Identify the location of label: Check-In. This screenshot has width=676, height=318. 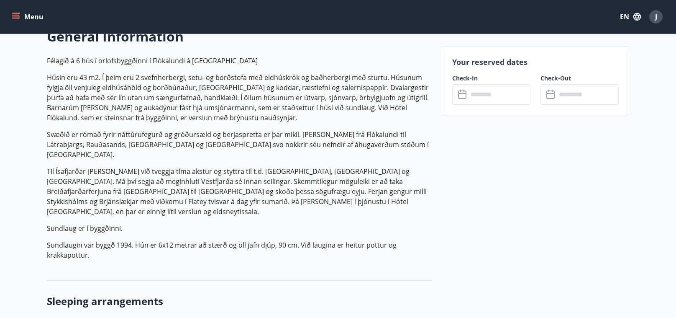
(491, 78).